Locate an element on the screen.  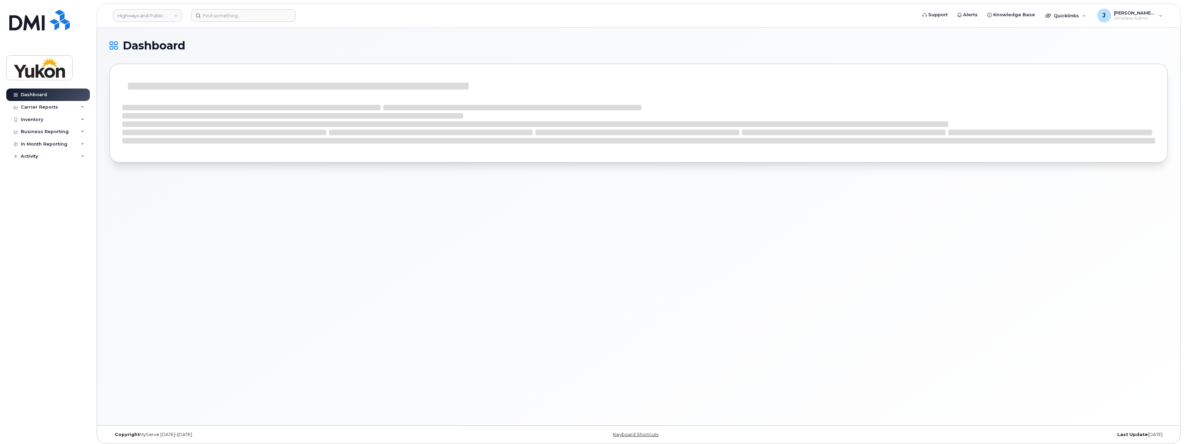
strong: Last Update is located at coordinates (1133, 434).